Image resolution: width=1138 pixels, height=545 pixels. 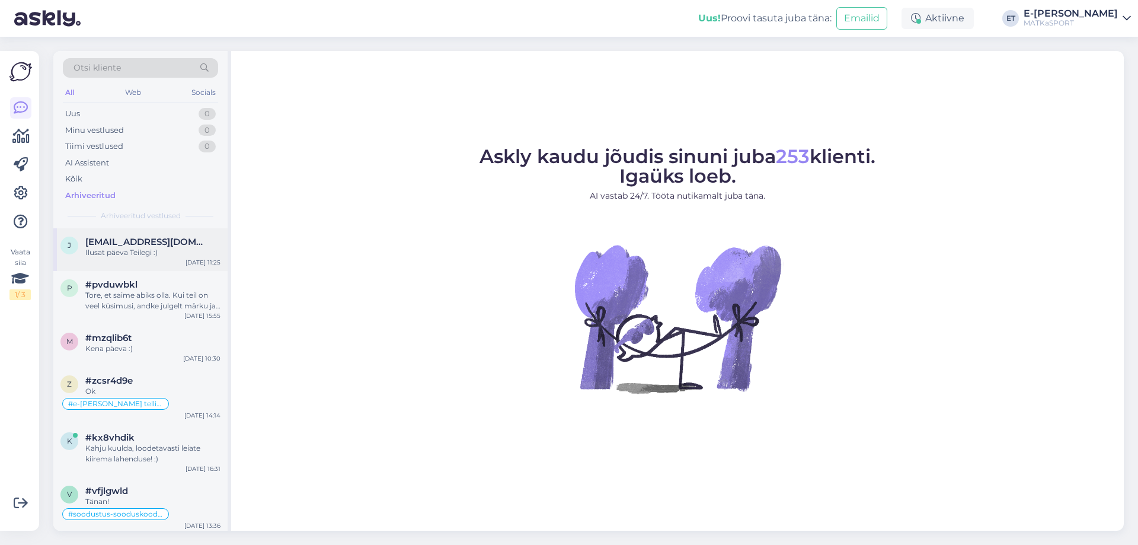 I want to click on div: Aktiivne, so click(x=938, y=18).